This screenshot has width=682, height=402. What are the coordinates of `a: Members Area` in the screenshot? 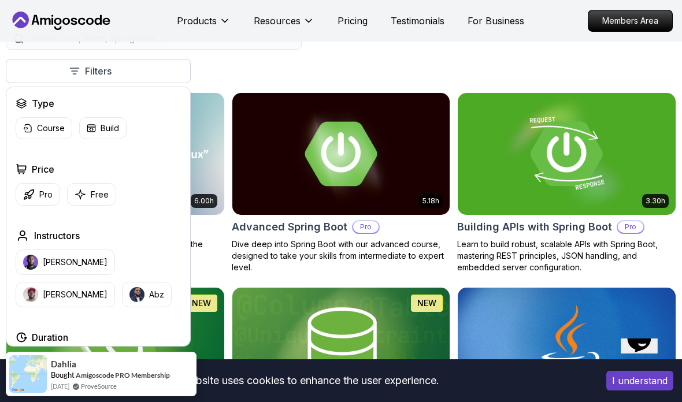 It's located at (630, 21).